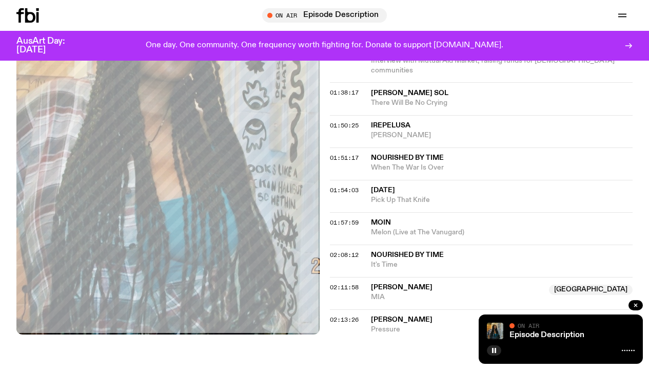 The image size is (649, 370). I want to click on span: On Air, so click(529, 325).